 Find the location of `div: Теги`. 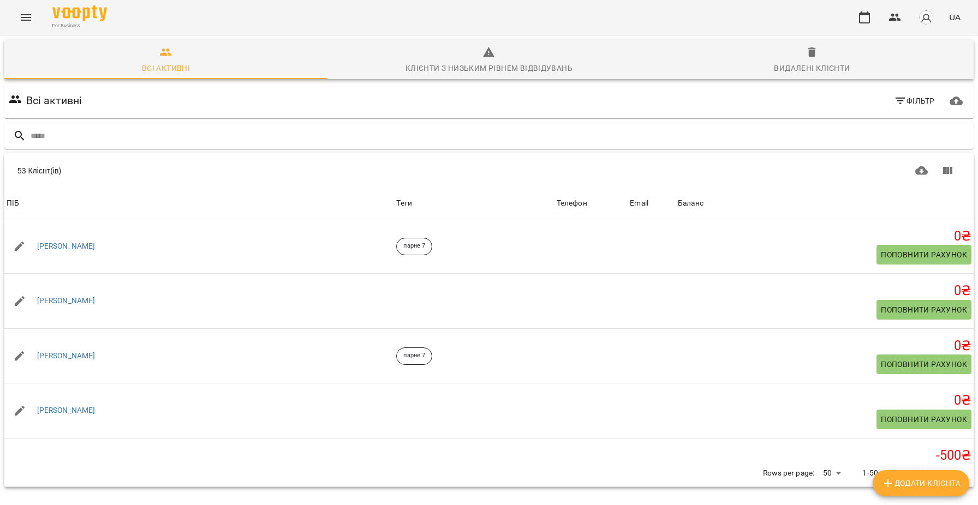

div: Теги is located at coordinates (474, 204).